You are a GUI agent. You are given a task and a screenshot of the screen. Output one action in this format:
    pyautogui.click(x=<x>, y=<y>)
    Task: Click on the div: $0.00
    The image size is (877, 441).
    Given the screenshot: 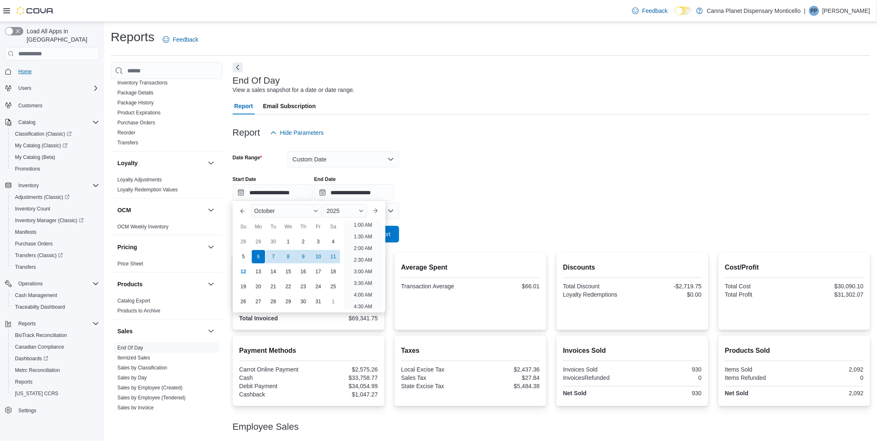 What is the action you would take?
    pyautogui.click(x=667, y=295)
    